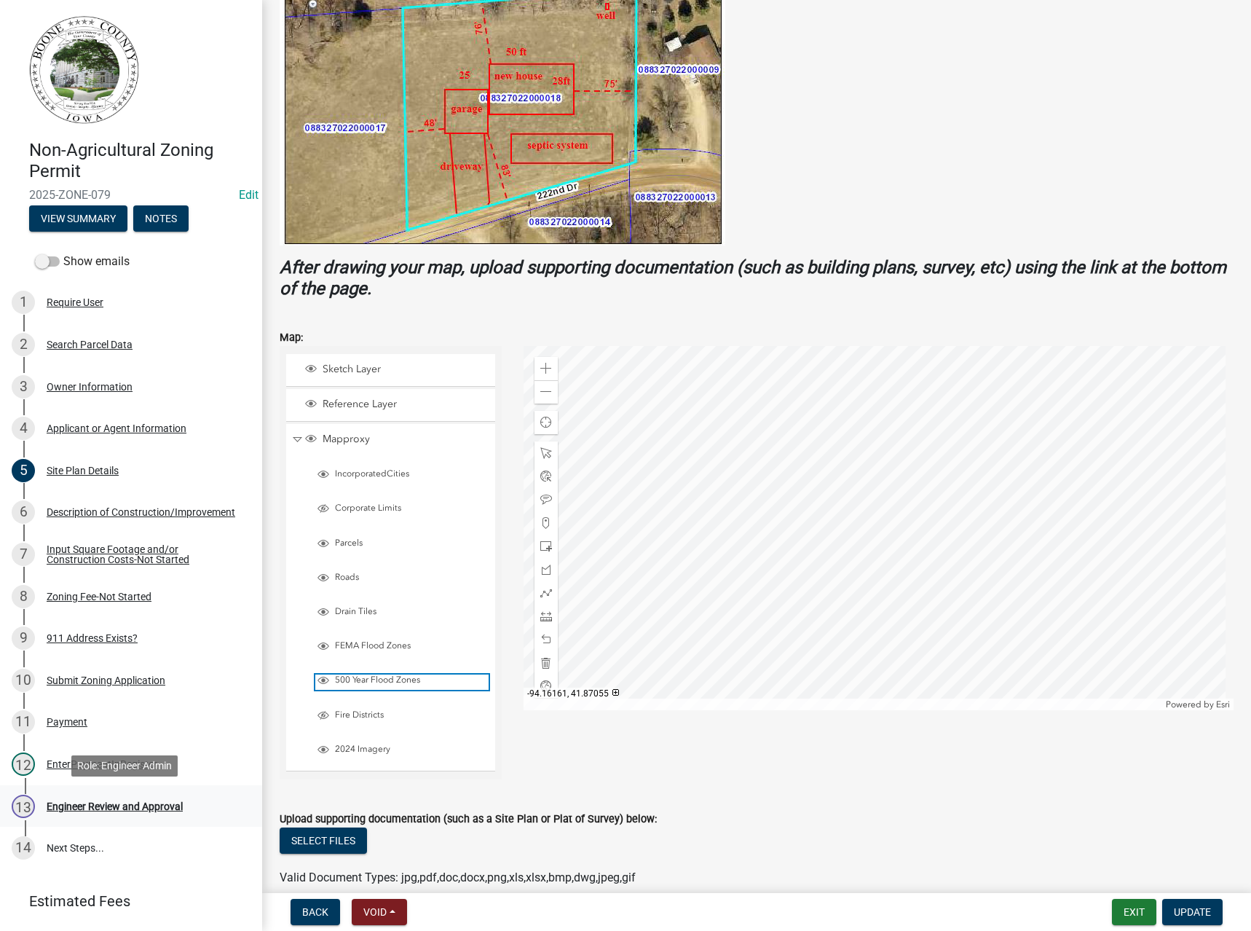 The height and width of the screenshot is (931, 1251). What do you see at coordinates (291, 338) in the screenshot?
I see `label: Map:` at bounding box center [291, 338].